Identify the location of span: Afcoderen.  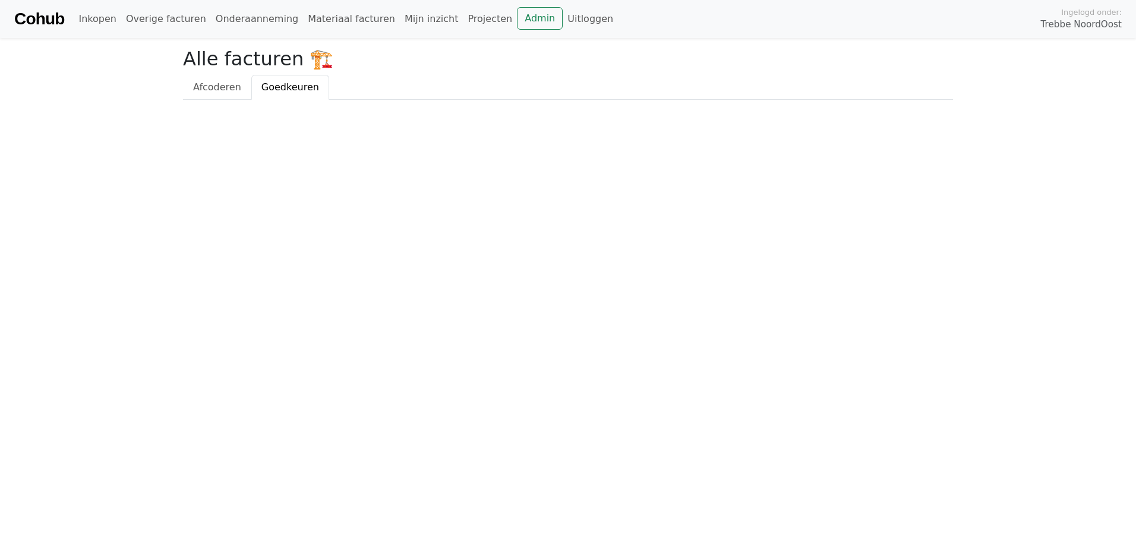
(217, 87).